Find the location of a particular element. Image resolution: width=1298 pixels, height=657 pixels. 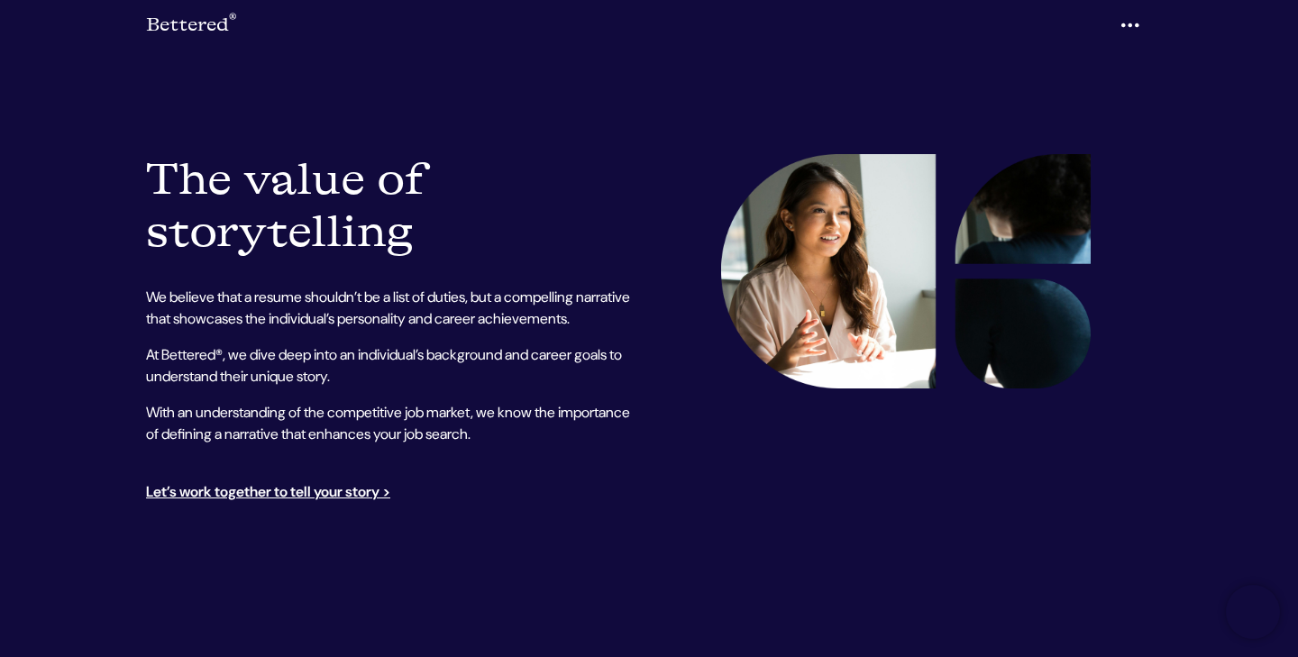

h2: The value of storytelling is located at coordinates (392, 216).